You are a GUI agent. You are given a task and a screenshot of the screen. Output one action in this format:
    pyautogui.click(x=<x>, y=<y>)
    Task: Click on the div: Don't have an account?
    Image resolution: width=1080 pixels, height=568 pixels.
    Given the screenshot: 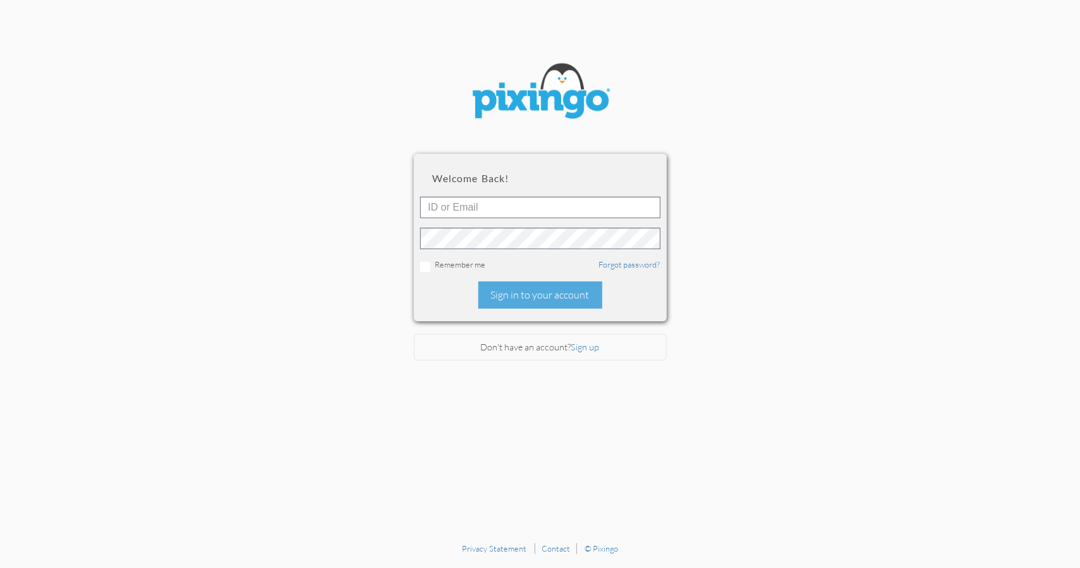 What is the action you would take?
    pyautogui.click(x=540, y=347)
    